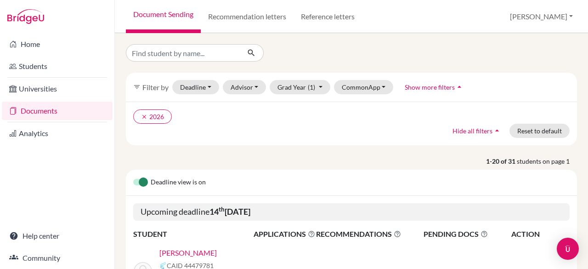  What do you see at coordinates (26, 17) in the screenshot?
I see `img: Bridge-U` at bounding box center [26, 17].